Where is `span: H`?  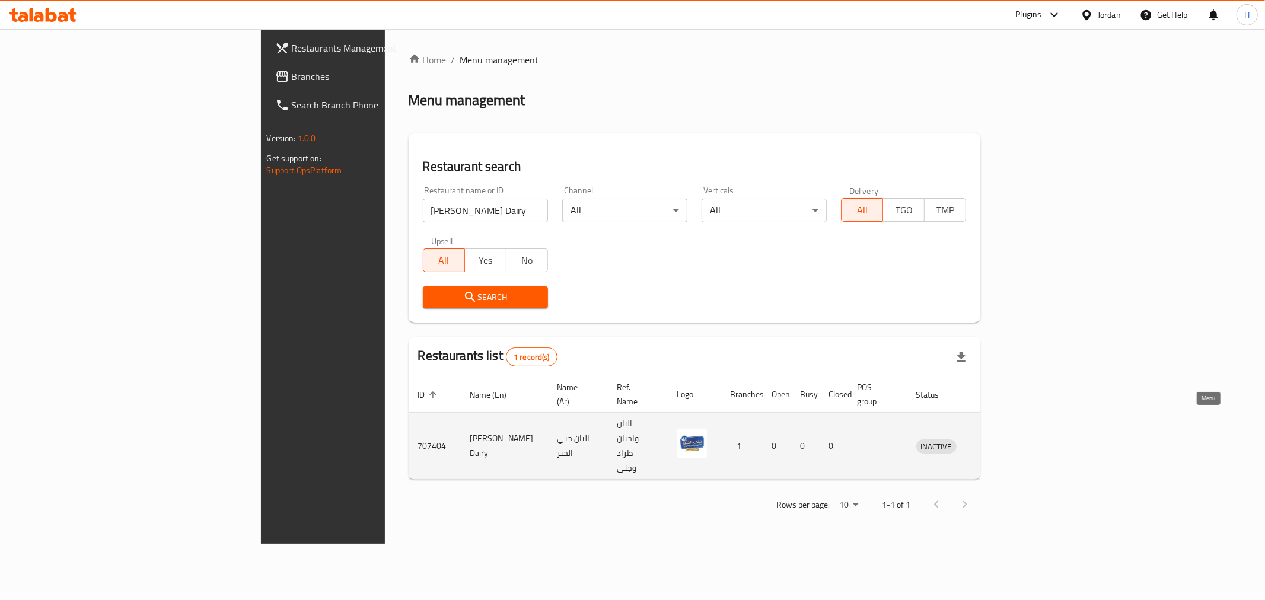
span: H is located at coordinates (1247, 15).